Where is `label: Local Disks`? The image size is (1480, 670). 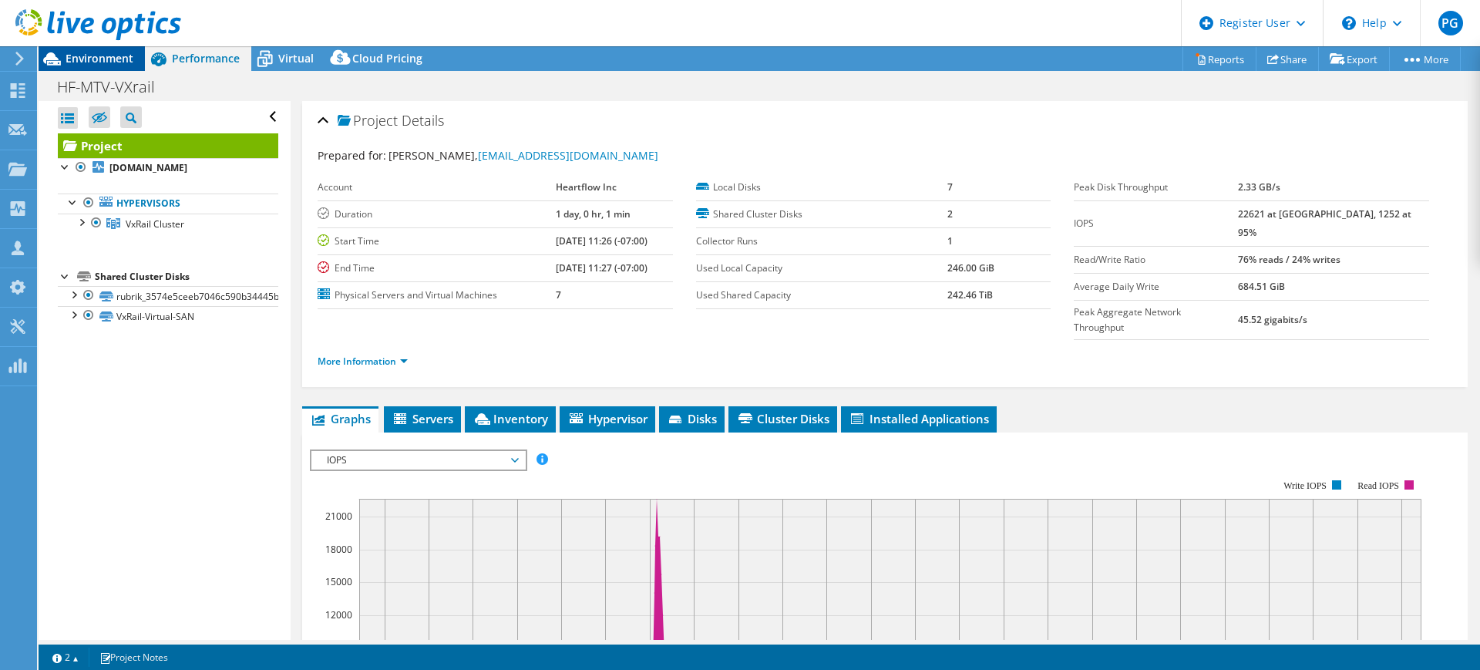
label: Local Disks is located at coordinates (822, 187).